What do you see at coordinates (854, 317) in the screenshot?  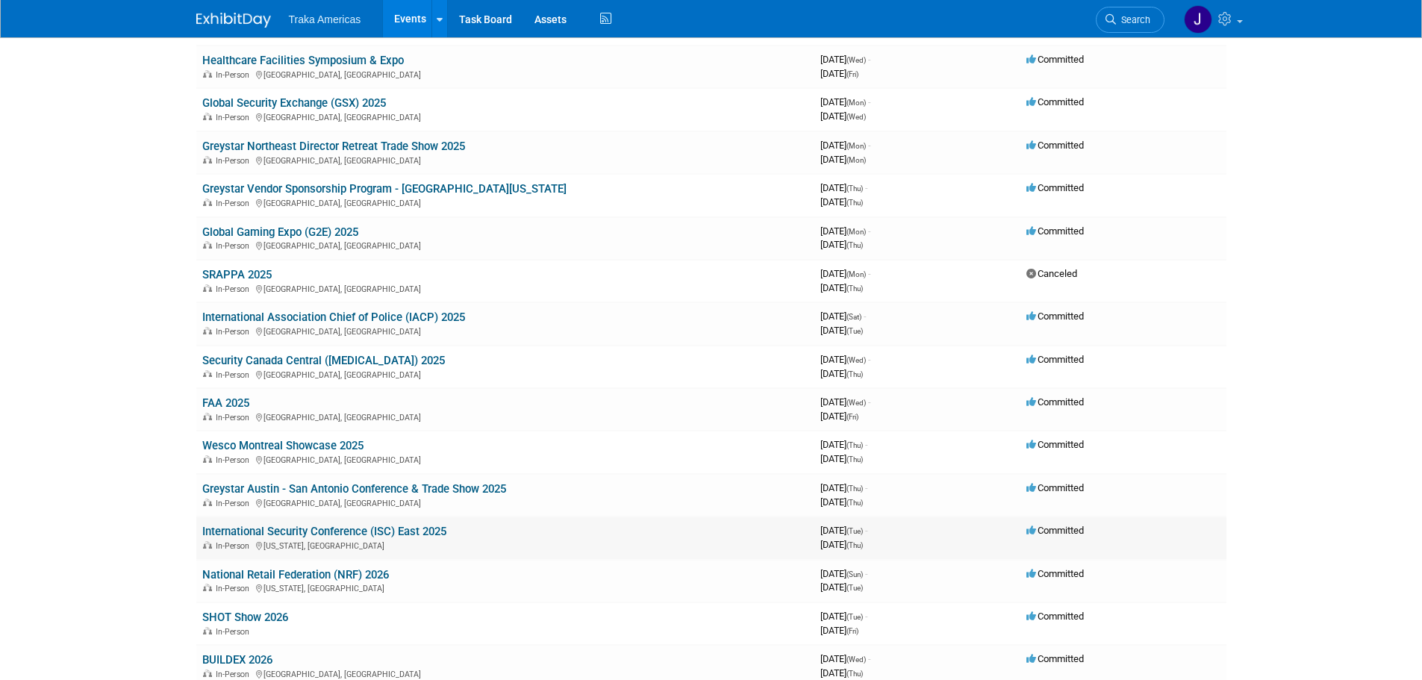 I see `span: (Sat)` at bounding box center [854, 317].